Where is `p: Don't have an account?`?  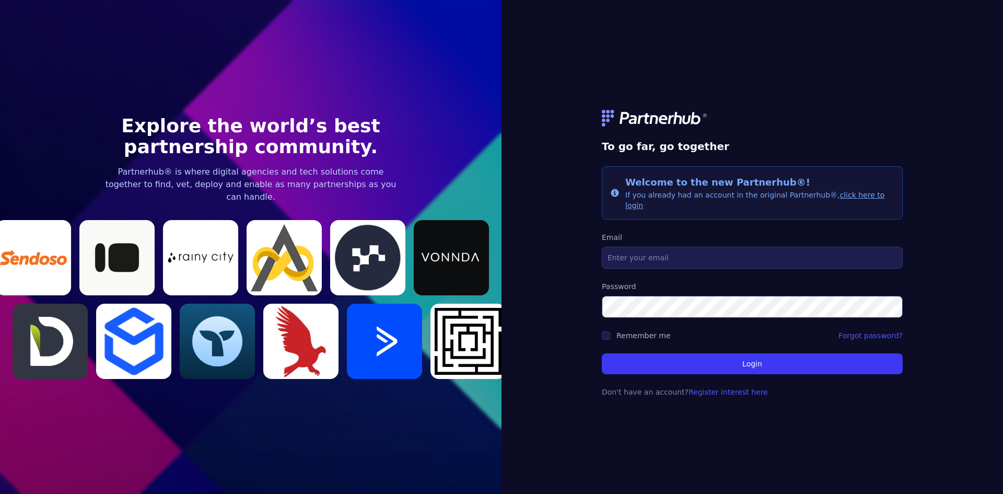 p: Don't have an account? is located at coordinates (752, 392).